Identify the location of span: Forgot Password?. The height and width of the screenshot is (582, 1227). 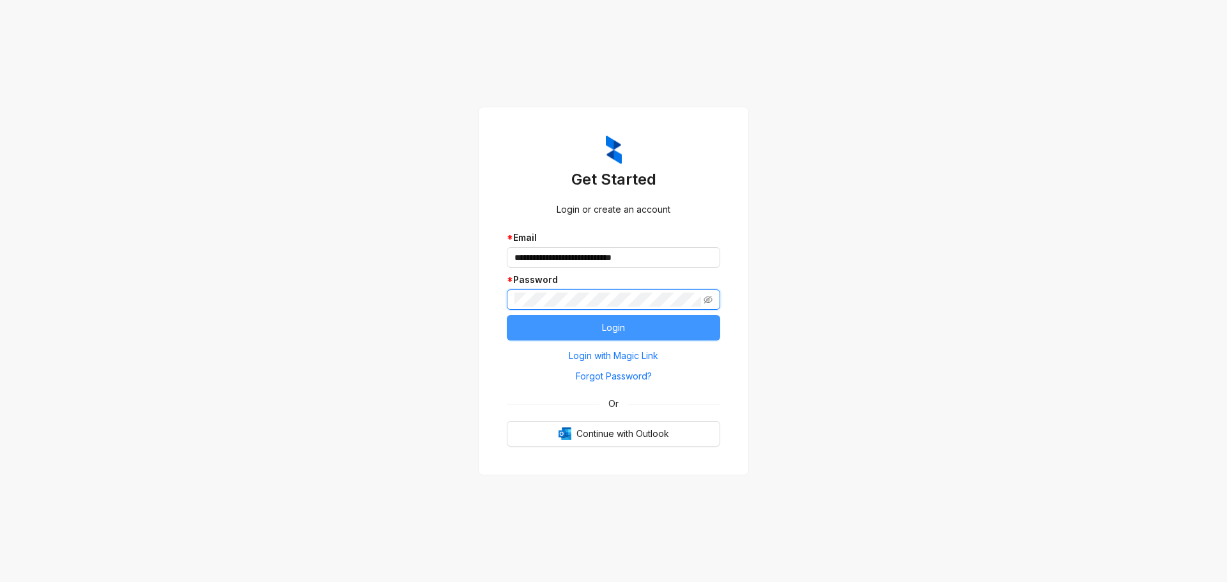
(613, 376).